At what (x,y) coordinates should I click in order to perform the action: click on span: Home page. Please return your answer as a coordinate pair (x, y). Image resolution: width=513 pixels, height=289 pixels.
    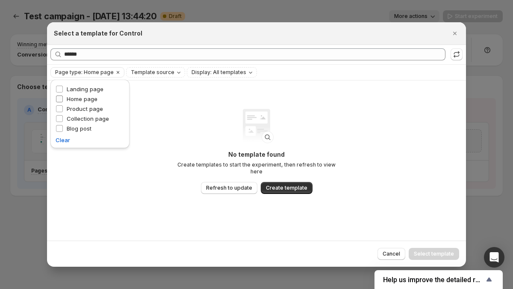
    Looking at the image, I should click on (82, 99).